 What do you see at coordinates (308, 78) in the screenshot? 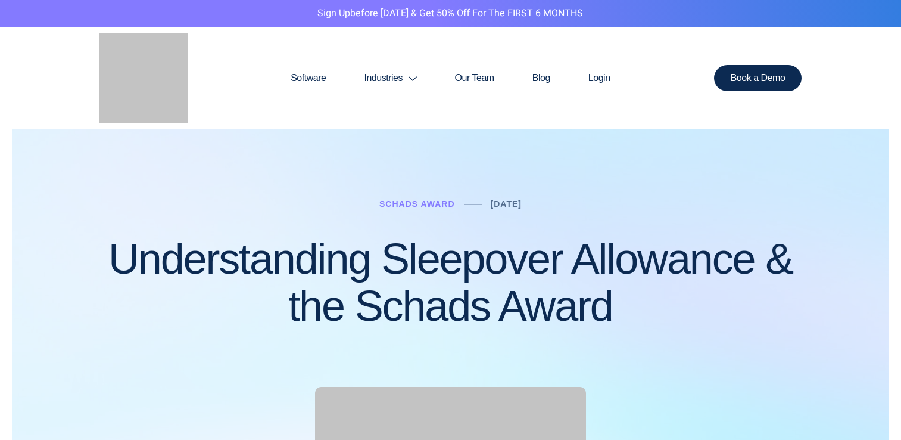
I see `a: Software` at bounding box center [308, 78].